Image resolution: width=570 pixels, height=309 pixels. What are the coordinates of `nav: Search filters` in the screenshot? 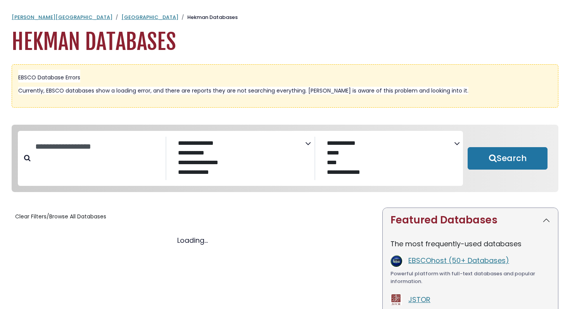 It's located at (285, 159).